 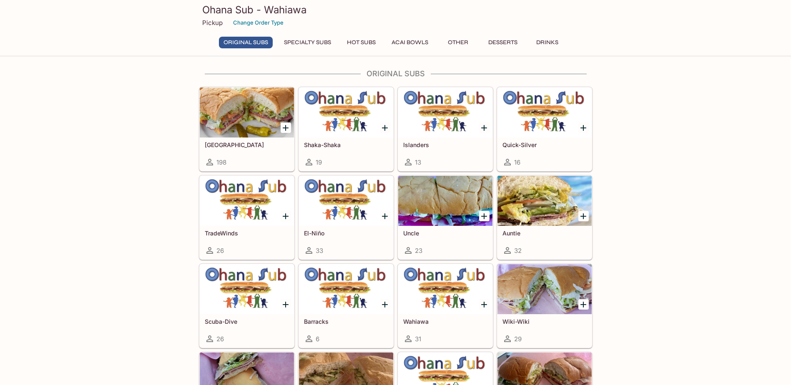 What do you see at coordinates (258, 23) in the screenshot?
I see `button: Change Order Type` at bounding box center [258, 23].